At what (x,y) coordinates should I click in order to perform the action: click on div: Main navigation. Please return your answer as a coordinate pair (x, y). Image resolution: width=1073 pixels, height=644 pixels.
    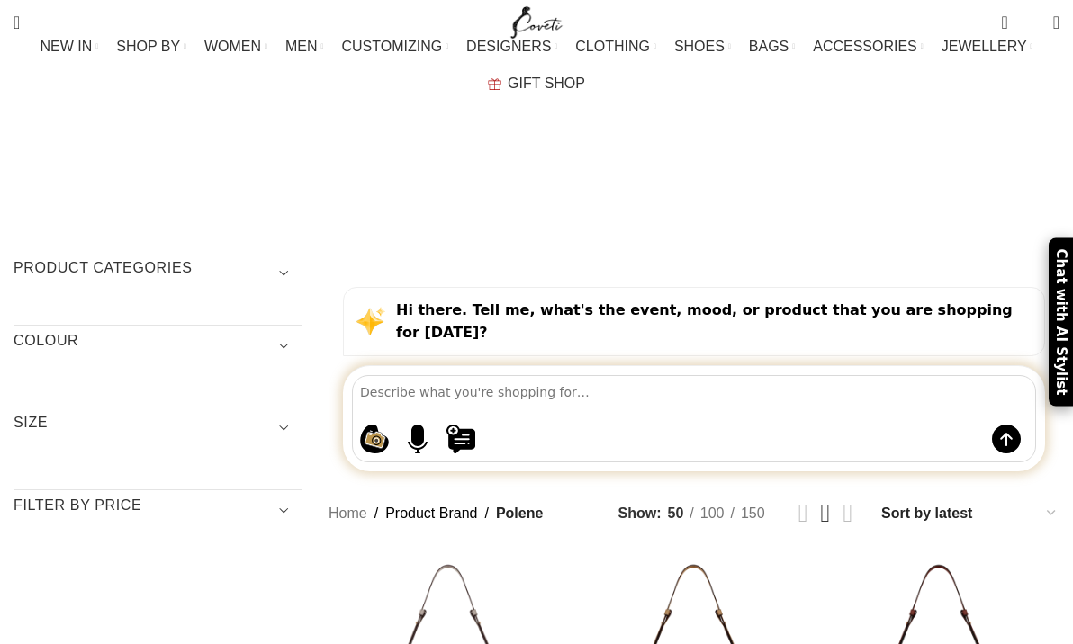
    Looking at the image, I should click on (536, 65).